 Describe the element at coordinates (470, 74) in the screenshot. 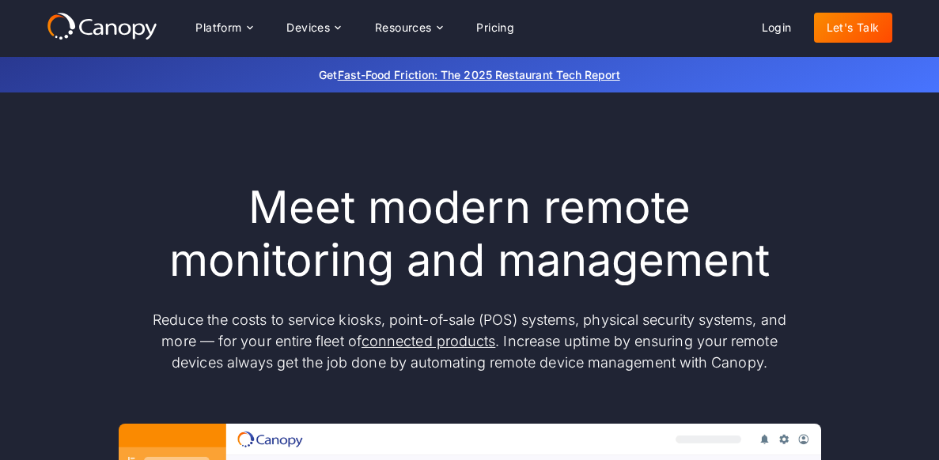

I see `p: Get` at that location.